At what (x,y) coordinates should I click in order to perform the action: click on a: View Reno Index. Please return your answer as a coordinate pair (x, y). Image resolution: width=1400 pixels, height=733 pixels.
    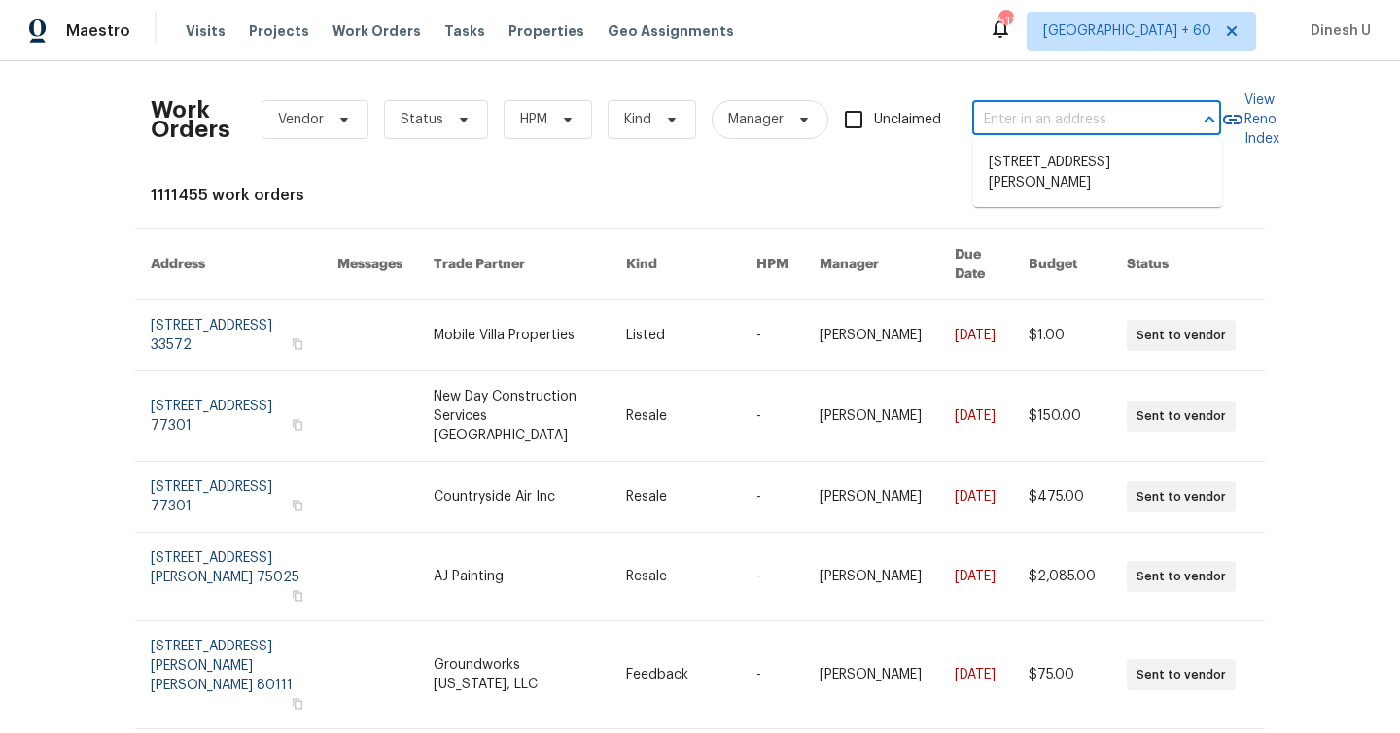
    Looking at the image, I should click on (1251, 120).